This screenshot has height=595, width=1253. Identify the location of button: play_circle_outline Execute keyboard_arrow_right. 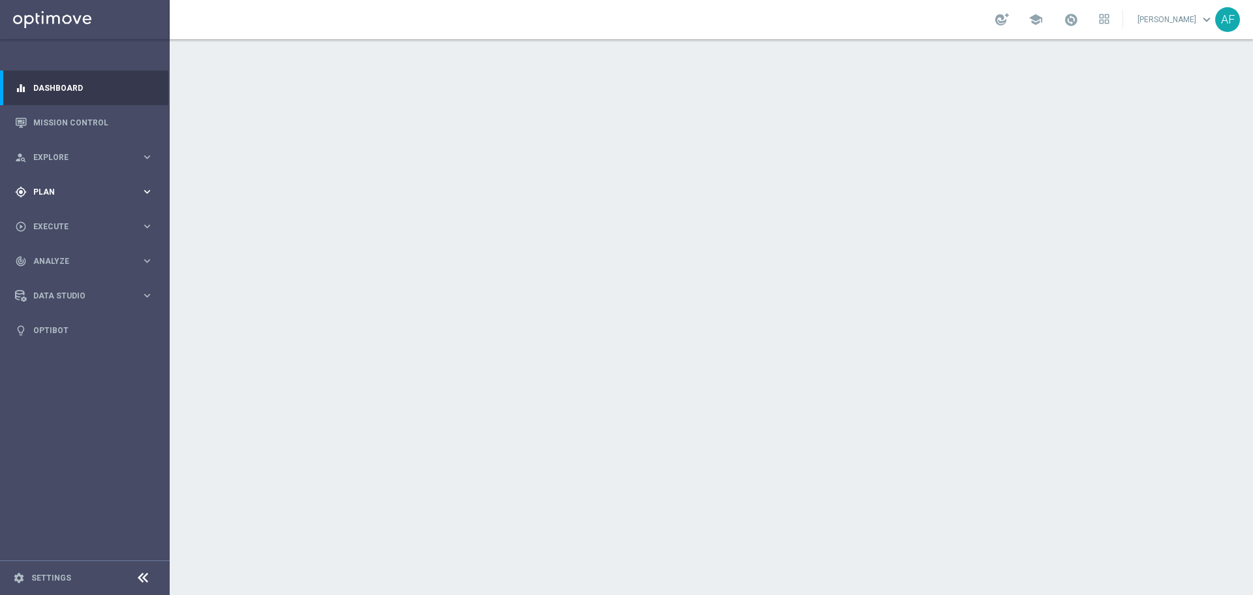
(84, 226).